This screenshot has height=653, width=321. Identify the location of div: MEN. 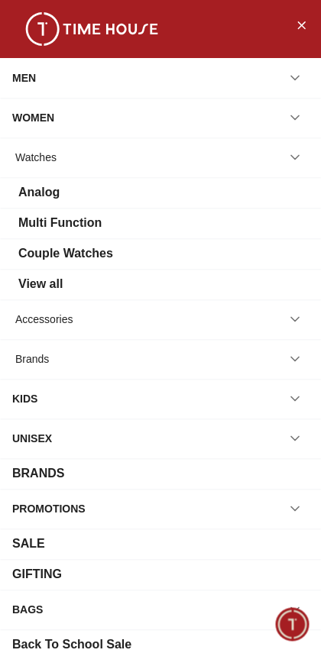
(24, 78).